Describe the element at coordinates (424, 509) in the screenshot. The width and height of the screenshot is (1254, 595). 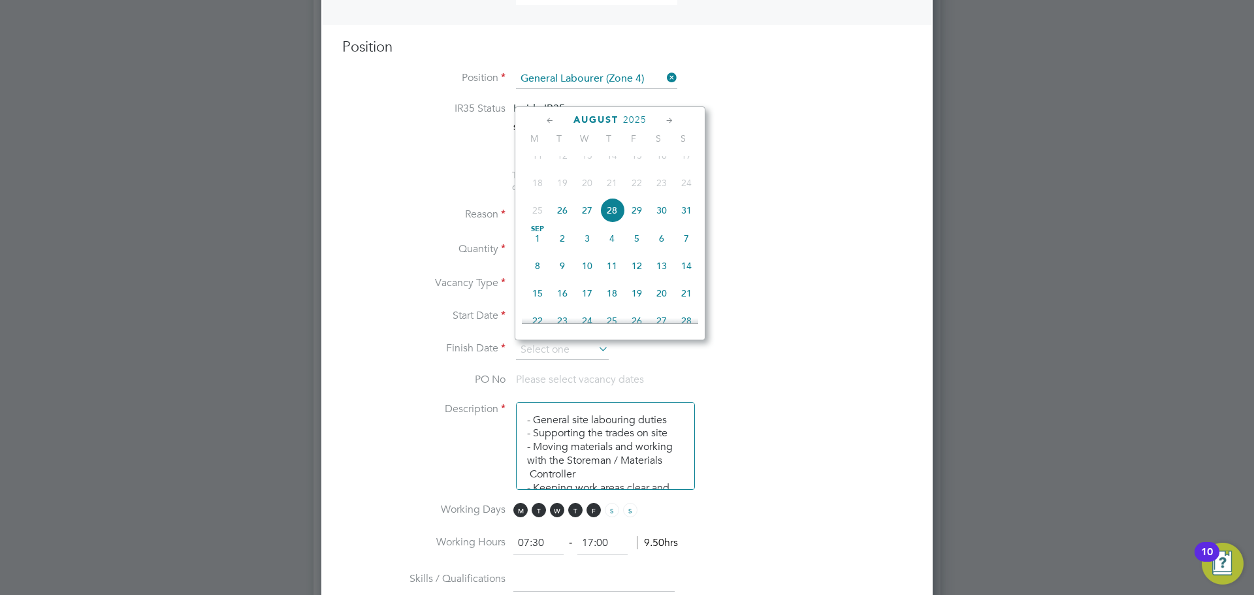
I see `label: Working Days` at that location.